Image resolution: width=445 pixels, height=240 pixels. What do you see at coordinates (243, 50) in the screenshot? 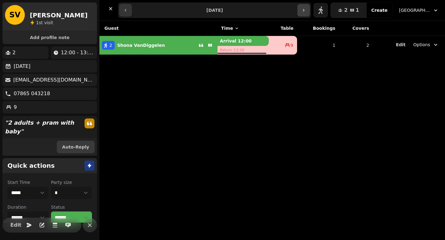
I see `p: Return 13:30` at bounding box center [243, 50].